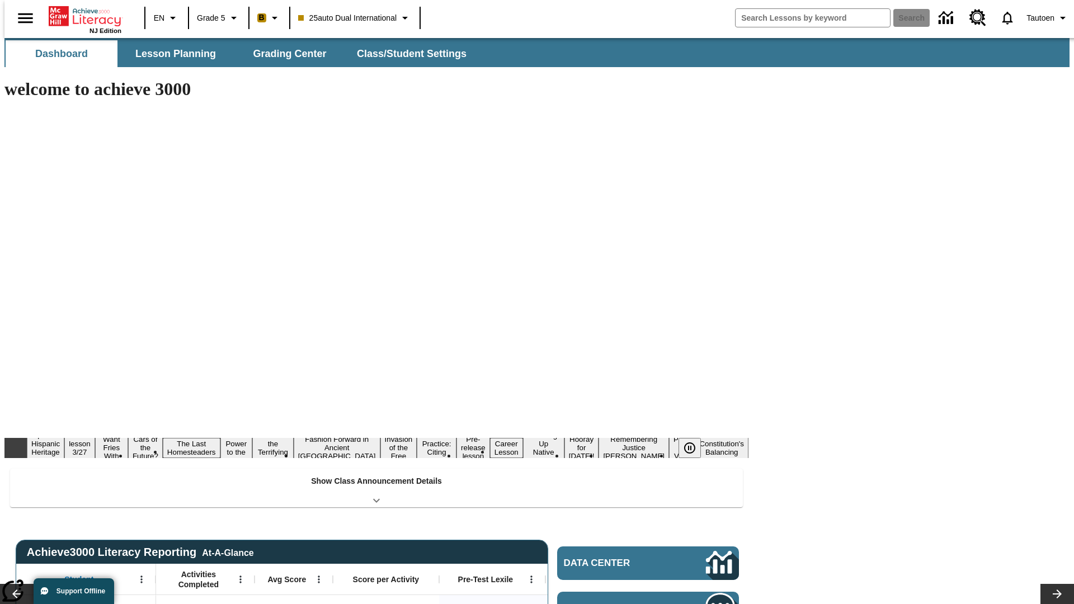 The height and width of the screenshot is (604, 1074). What do you see at coordinates (1040, 18) in the screenshot?
I see `span: Tautoen` at bounding box center [1040, 18].